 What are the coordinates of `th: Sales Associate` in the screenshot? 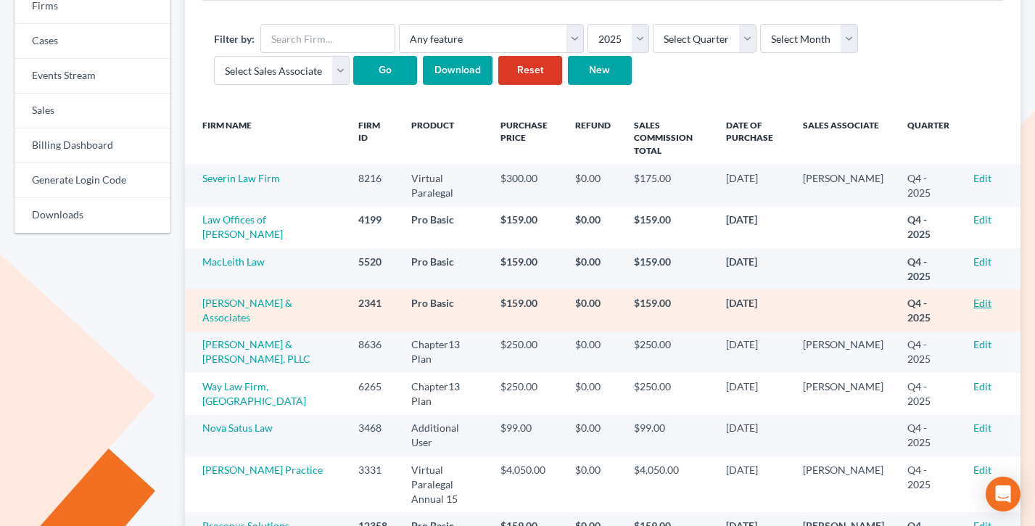 It's located at (843, 138).